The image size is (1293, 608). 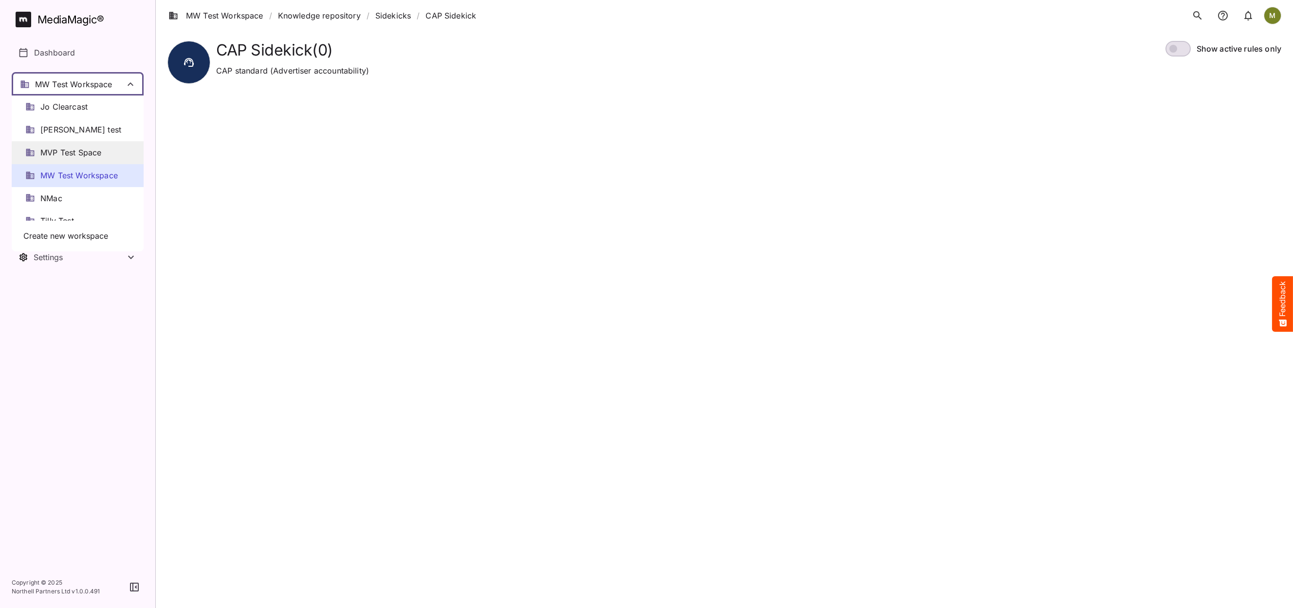 What do you see at coordinates (57, 221) in the screenshot?
I see `span: Tilly Test` at bounding box center [57, 221].